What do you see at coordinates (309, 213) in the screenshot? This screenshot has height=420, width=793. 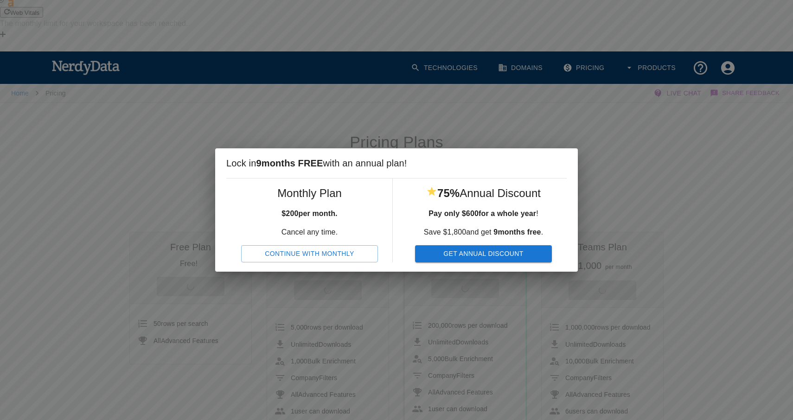 I see `b: $ 200 per month.` at bounding box center [309, 213].